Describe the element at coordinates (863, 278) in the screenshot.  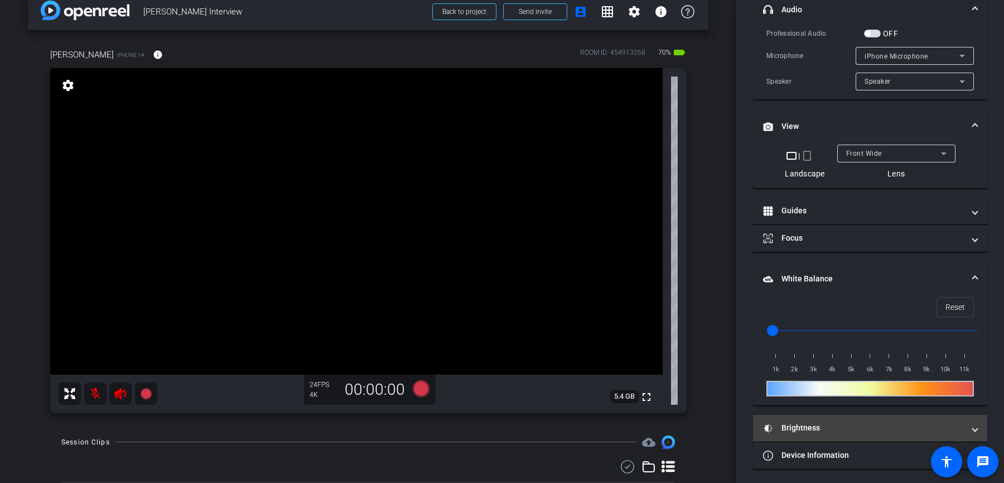
I see `mat-panel-title: White Balance` at that location.